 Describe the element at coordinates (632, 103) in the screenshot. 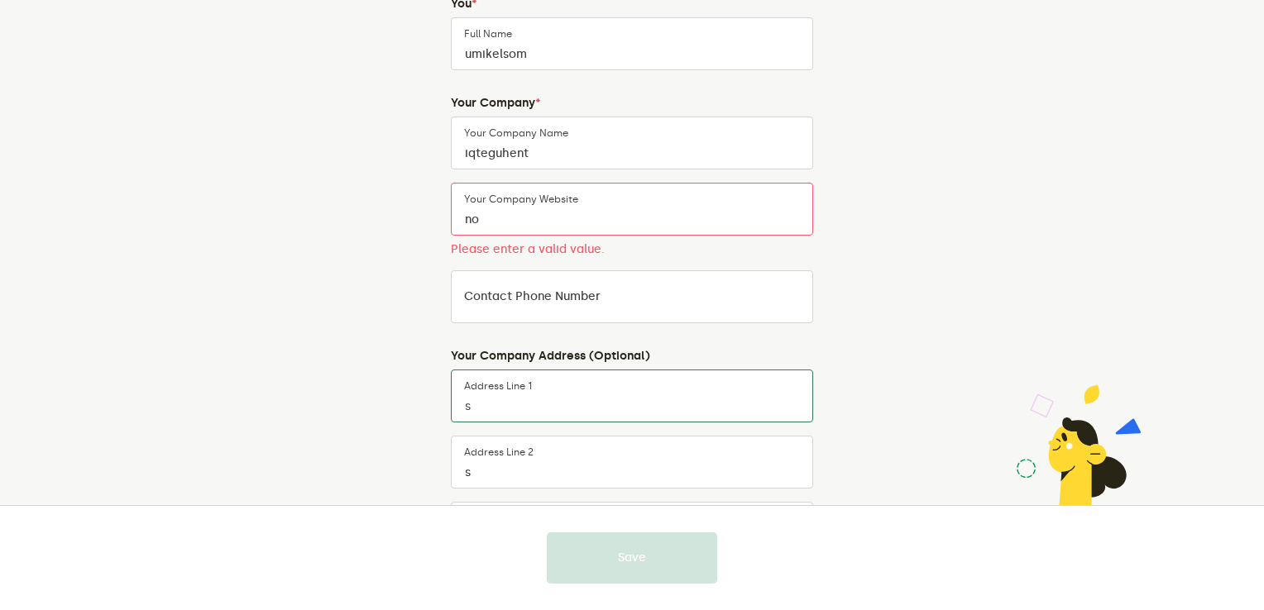

I see `h4: Your Company` at that location.